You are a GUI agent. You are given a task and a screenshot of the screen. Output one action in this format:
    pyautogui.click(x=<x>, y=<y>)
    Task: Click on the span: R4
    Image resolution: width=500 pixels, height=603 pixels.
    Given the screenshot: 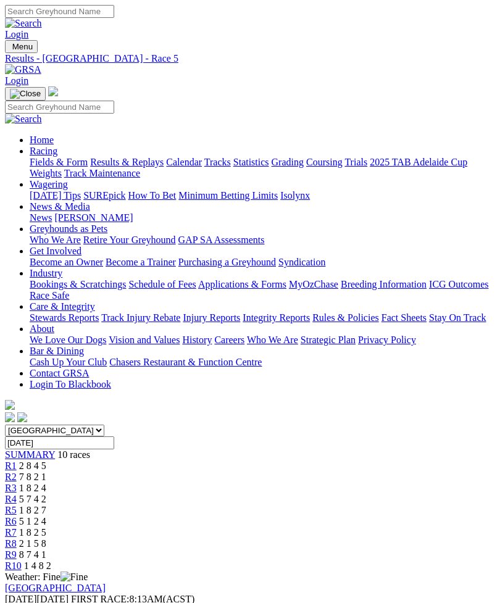 What is the action you would take?
    pyautogui.click(x=11, y=499)
    